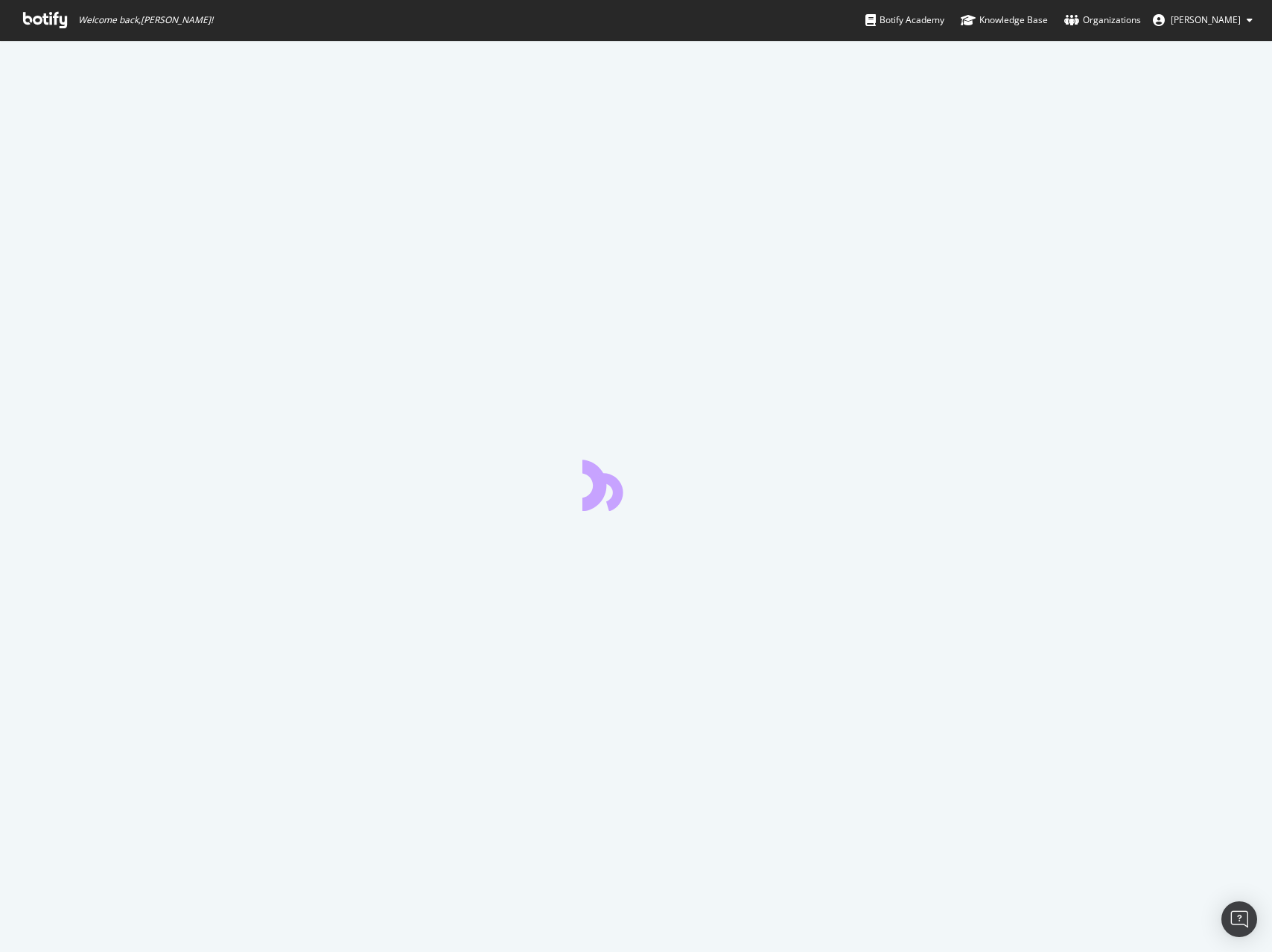 Image resolution: width=1272 pixels, height=952 pixels. Describe the element at coordinates (1239, 919) in the screenshot. I see `div: Open Intercom Messenger` at that location.